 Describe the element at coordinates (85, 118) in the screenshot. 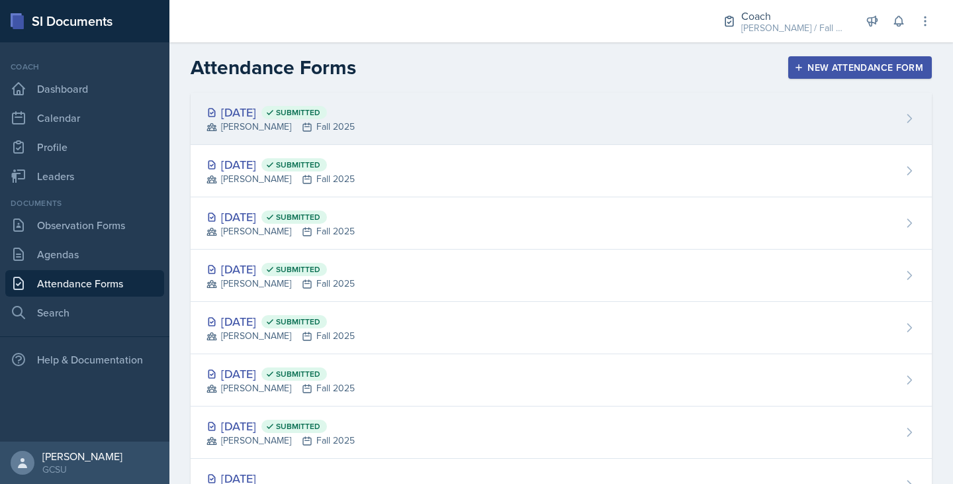

I see `a: Calendar` at that location.